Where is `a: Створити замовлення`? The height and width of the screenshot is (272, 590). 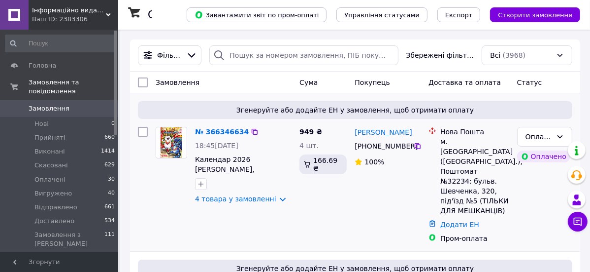
a: Створити замовлення is located at coordinates (530, 14).